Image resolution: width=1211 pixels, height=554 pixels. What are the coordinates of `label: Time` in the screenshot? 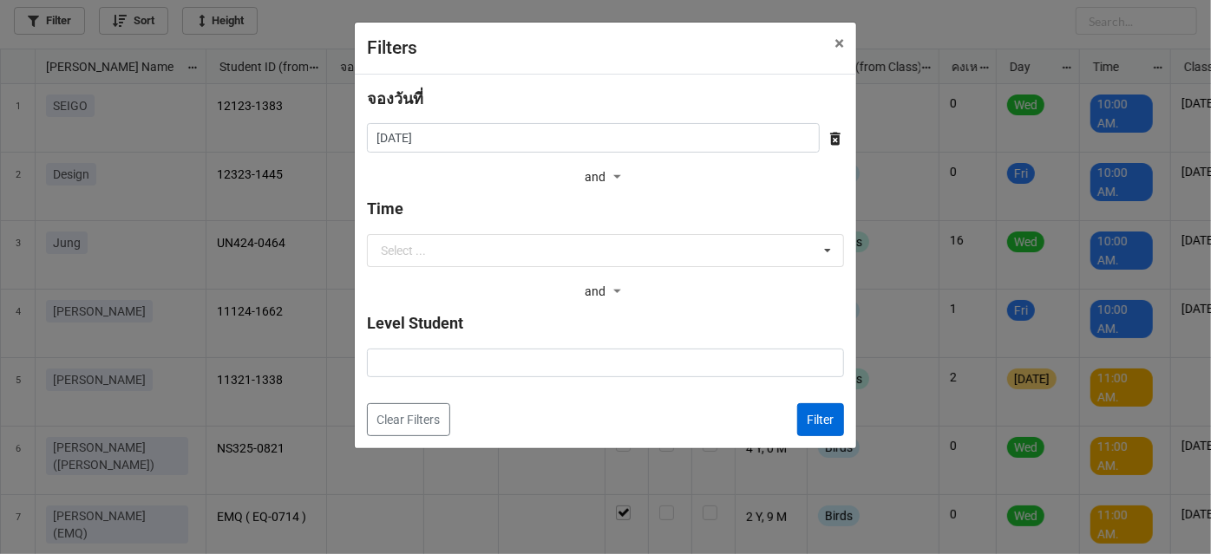 It's located at (385, 209).